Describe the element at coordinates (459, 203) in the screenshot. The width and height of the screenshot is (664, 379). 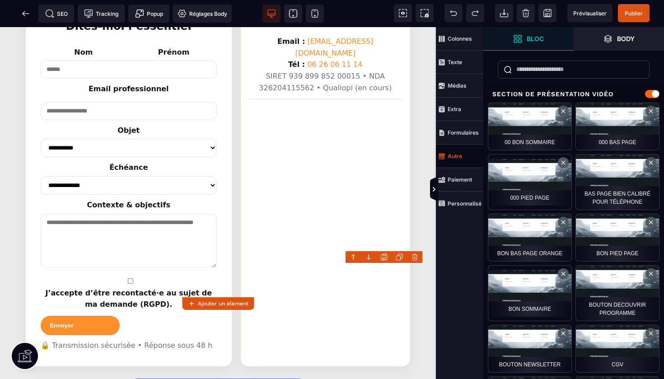
I see `span: Personnalisé` at that location.